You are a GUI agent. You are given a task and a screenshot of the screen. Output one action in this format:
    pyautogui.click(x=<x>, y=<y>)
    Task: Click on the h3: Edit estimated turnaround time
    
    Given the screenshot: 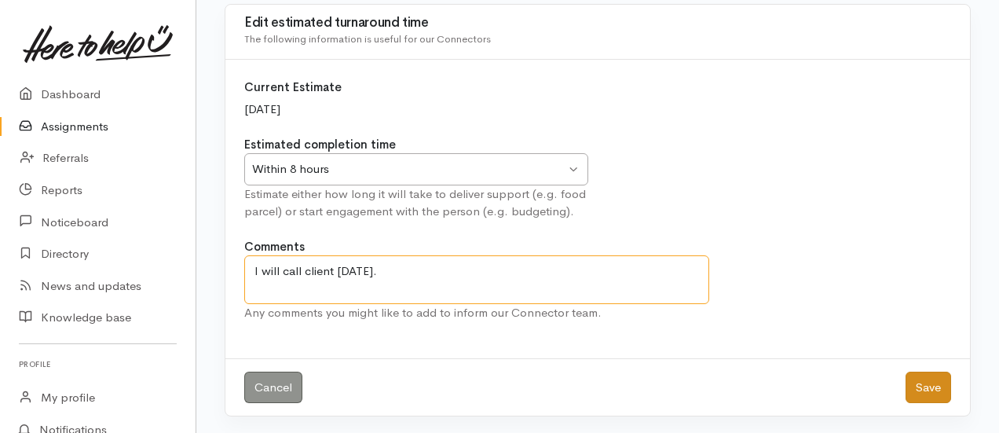 What is the action you would take?
    pyautogui.click(x=597, y=23)
    